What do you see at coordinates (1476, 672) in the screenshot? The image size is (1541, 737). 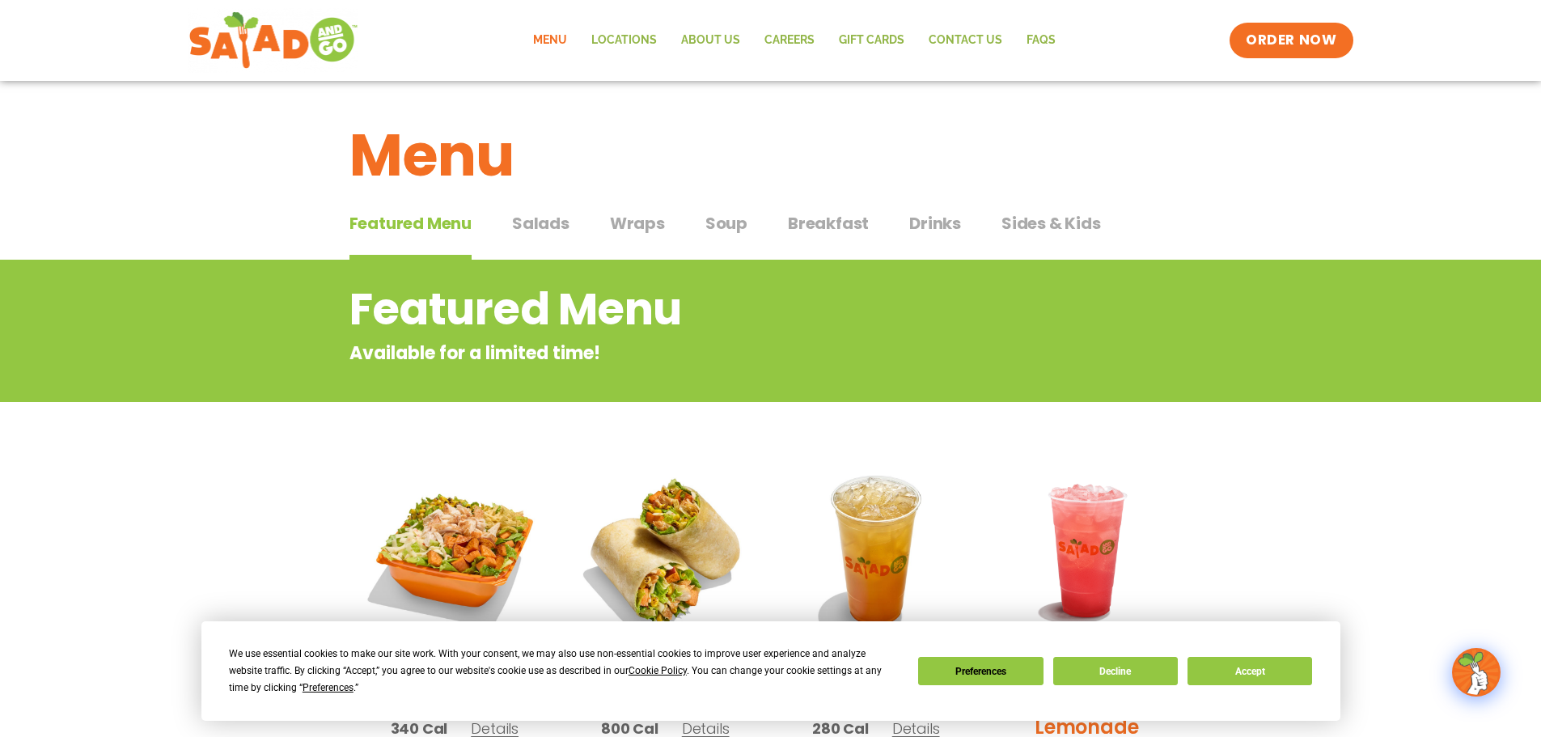 I see `img: wpChatIcon` at bounding box center [1476, 672].